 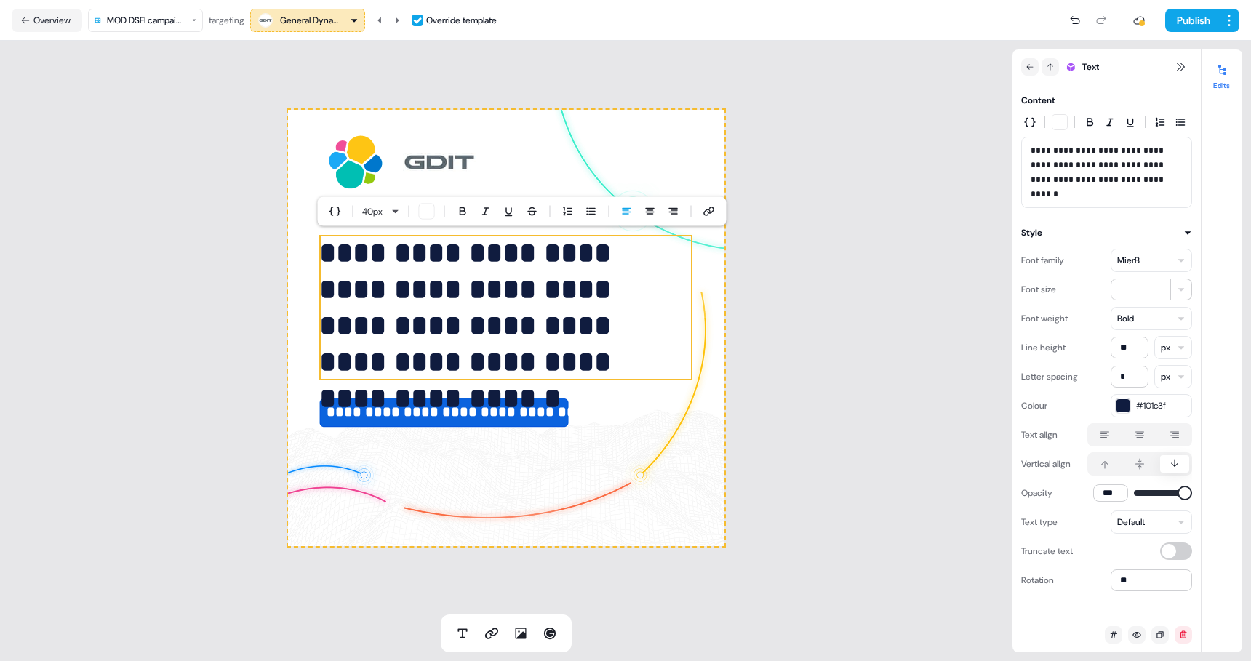 What do you see at coordinates (1044, 318) in the screenshot?
I see `div: Font weight` at bounding box center [1044, 318].